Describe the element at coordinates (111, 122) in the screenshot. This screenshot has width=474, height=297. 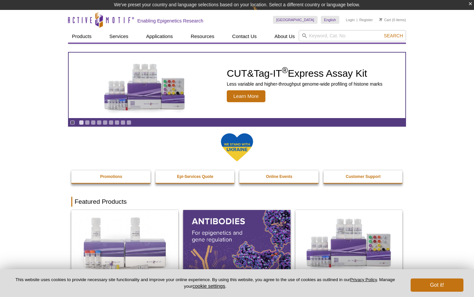
I see `a: Go to slide 6` at that location.